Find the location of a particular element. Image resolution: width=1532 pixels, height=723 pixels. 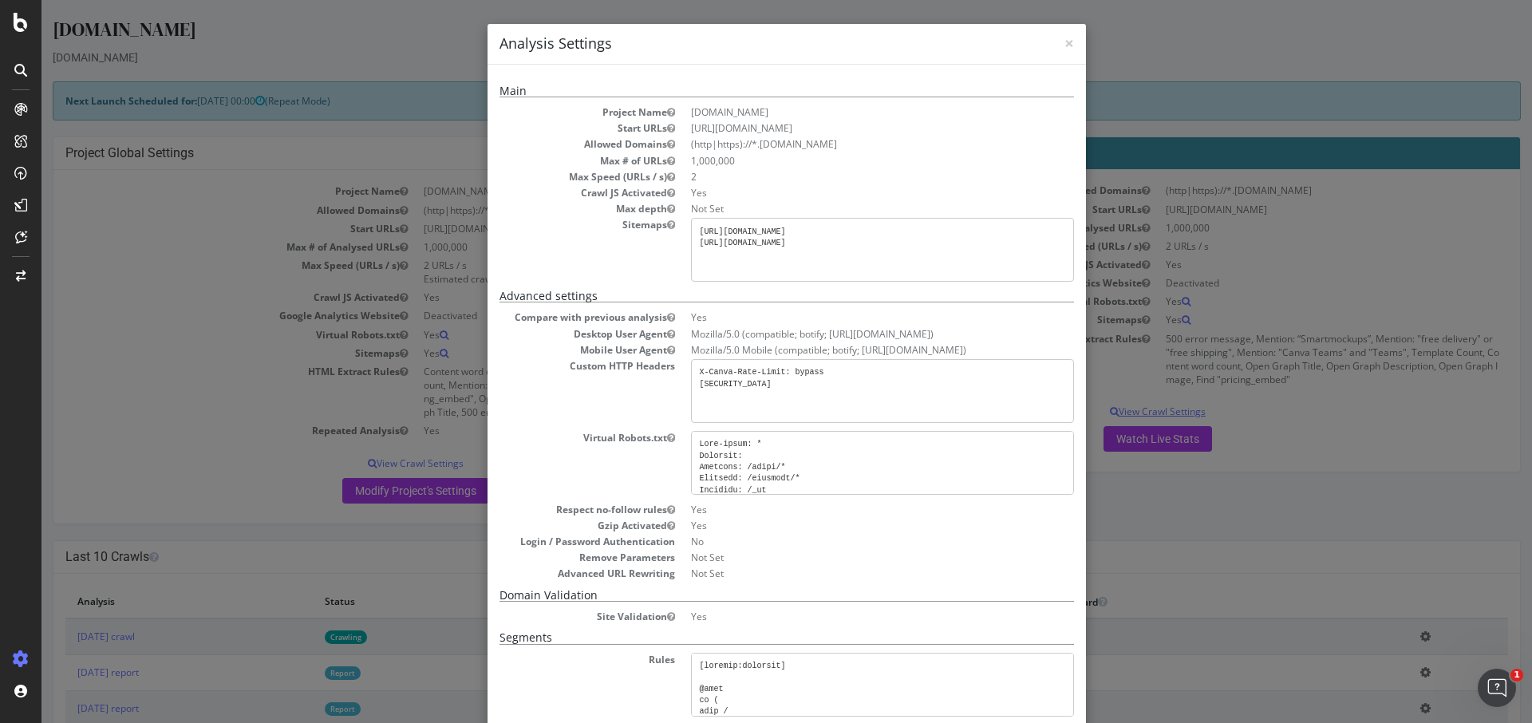

dt: Start URLs is located at coordinates (546, 128).